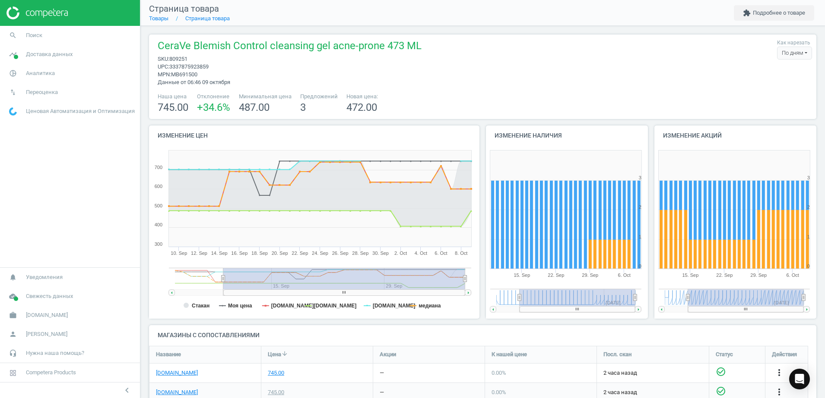 Image resolution: width=825 pixels, height=398 pixels. Describe the element at coordinates (640, 207) in the screenshot. I see `text: 2` at that location.